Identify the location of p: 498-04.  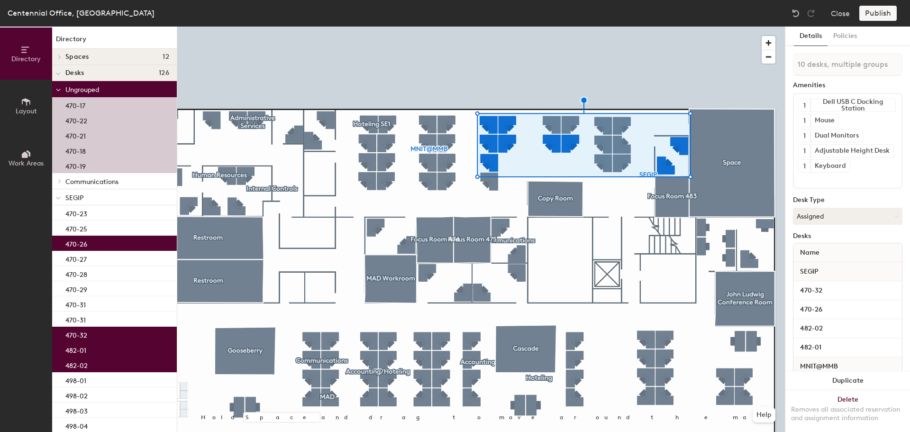
(76, 425).